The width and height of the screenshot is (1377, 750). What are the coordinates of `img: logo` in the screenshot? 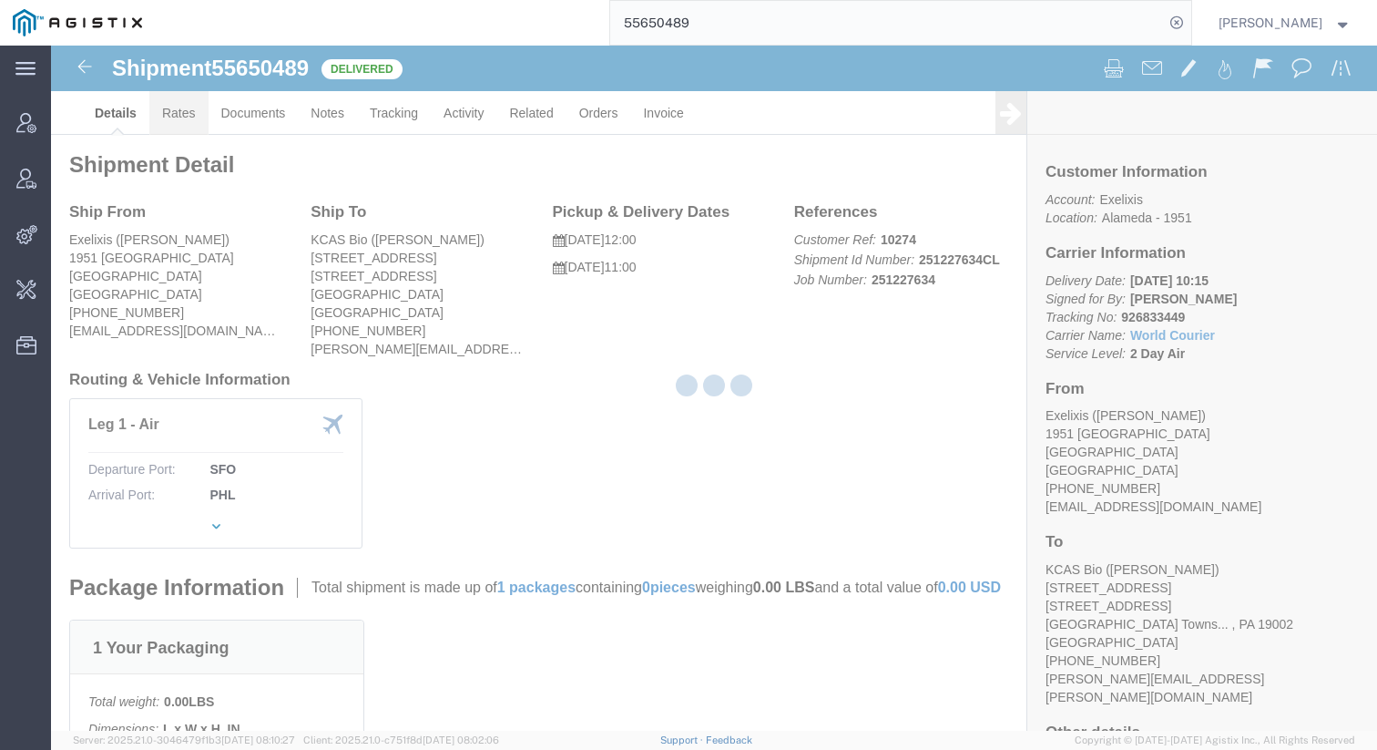 It's located at (77, 23).